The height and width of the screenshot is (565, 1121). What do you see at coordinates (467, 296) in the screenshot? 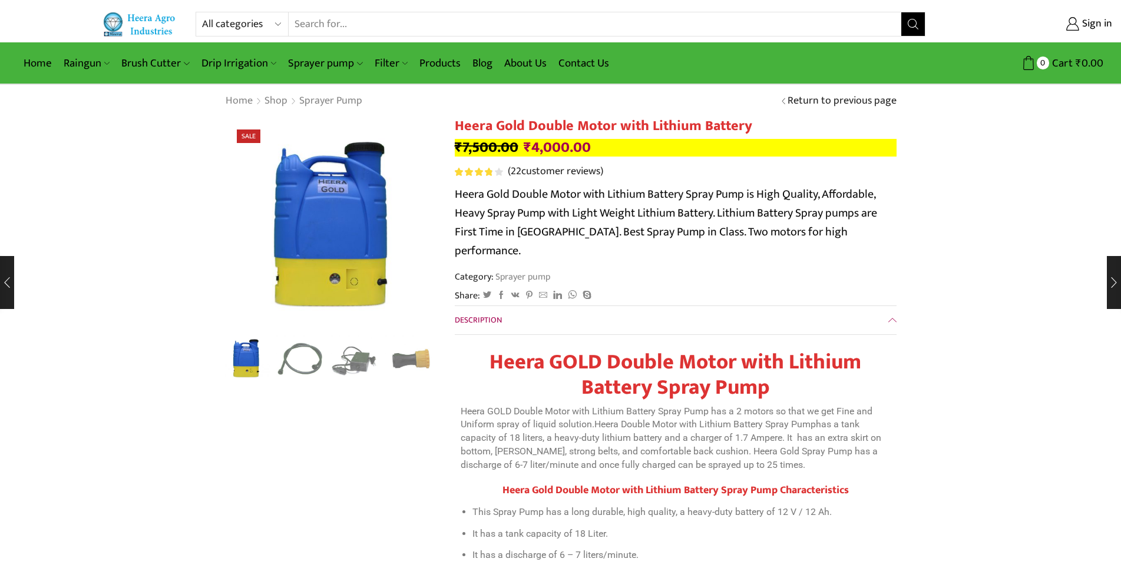
I see `span: Share:` at bounding box center [467, 296].